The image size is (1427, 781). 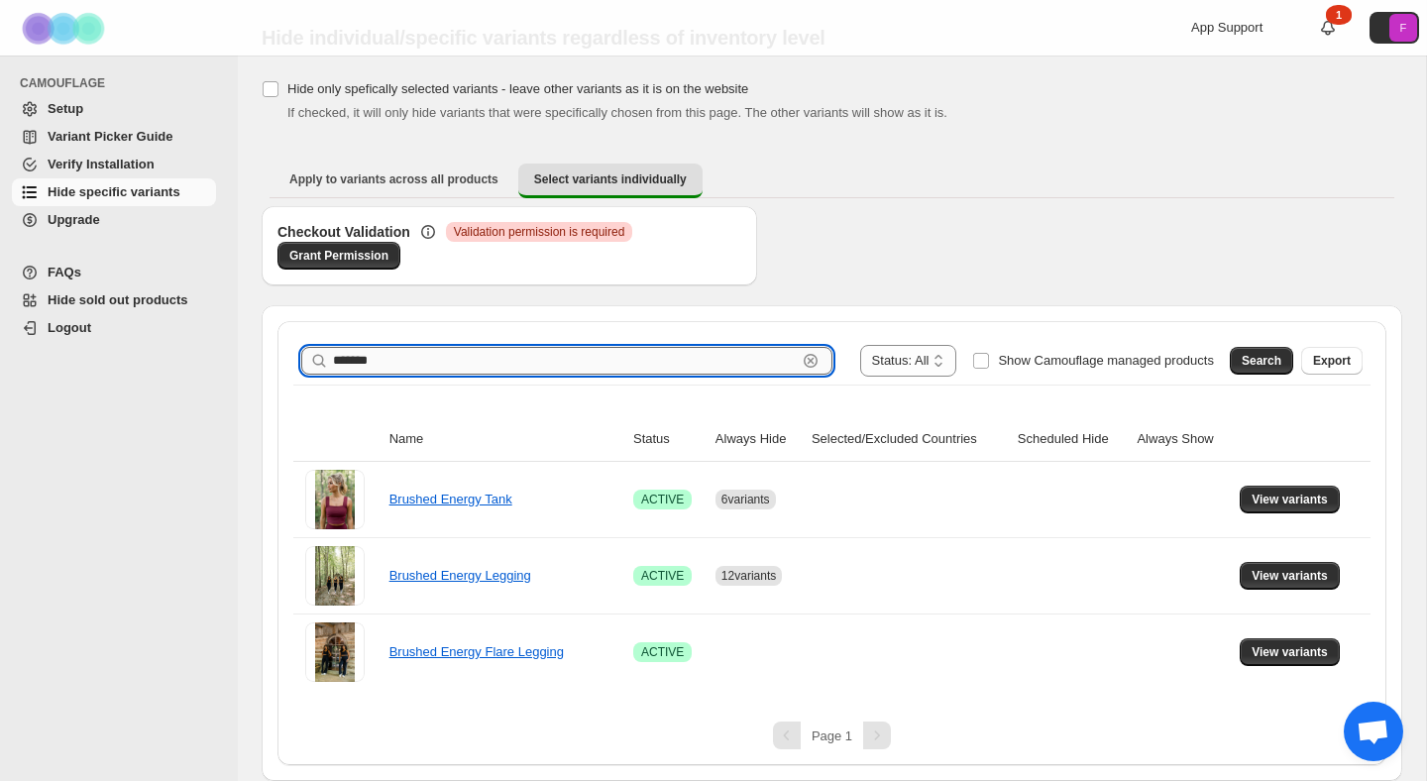 What do you see at coordinates (1332, 361) in the screenshot?
I see `span: Export` at bounding box center [1332, 361].